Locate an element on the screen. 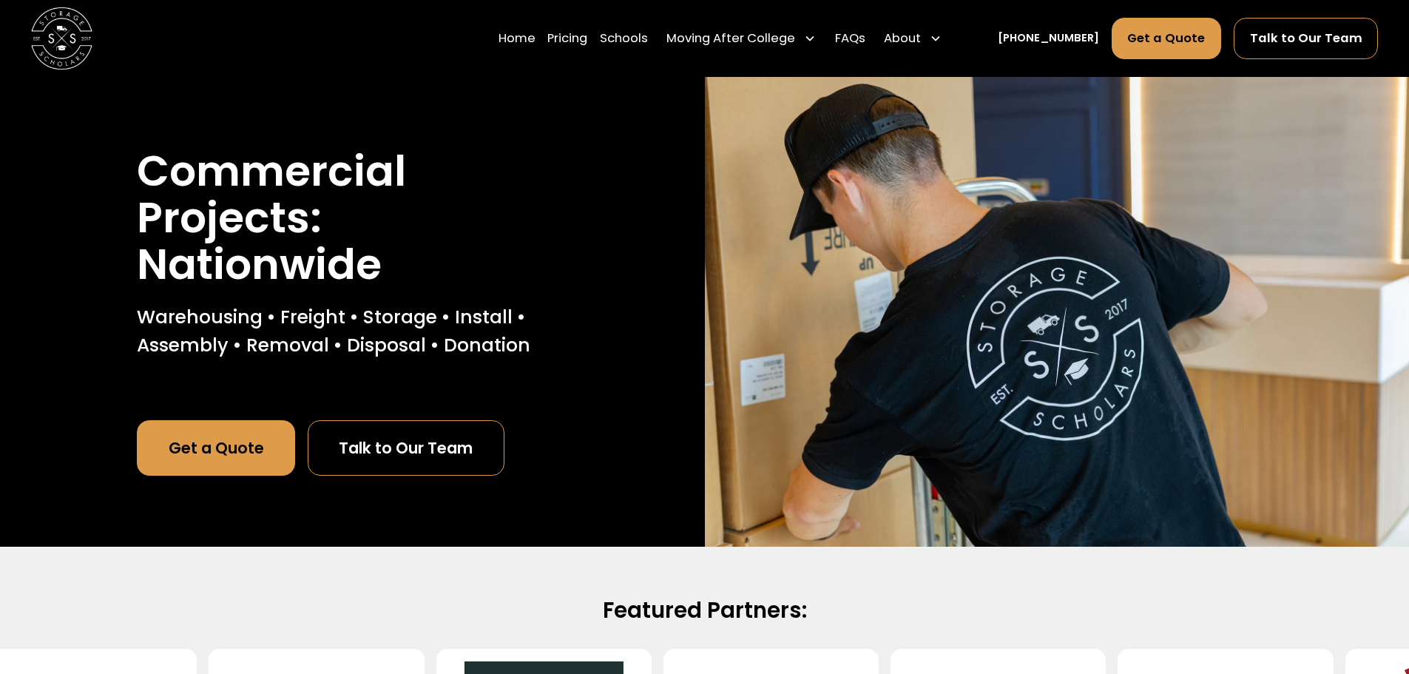 This screenshot has width=1409, height=674. a: Pricing is located at coordinates (567, 38).